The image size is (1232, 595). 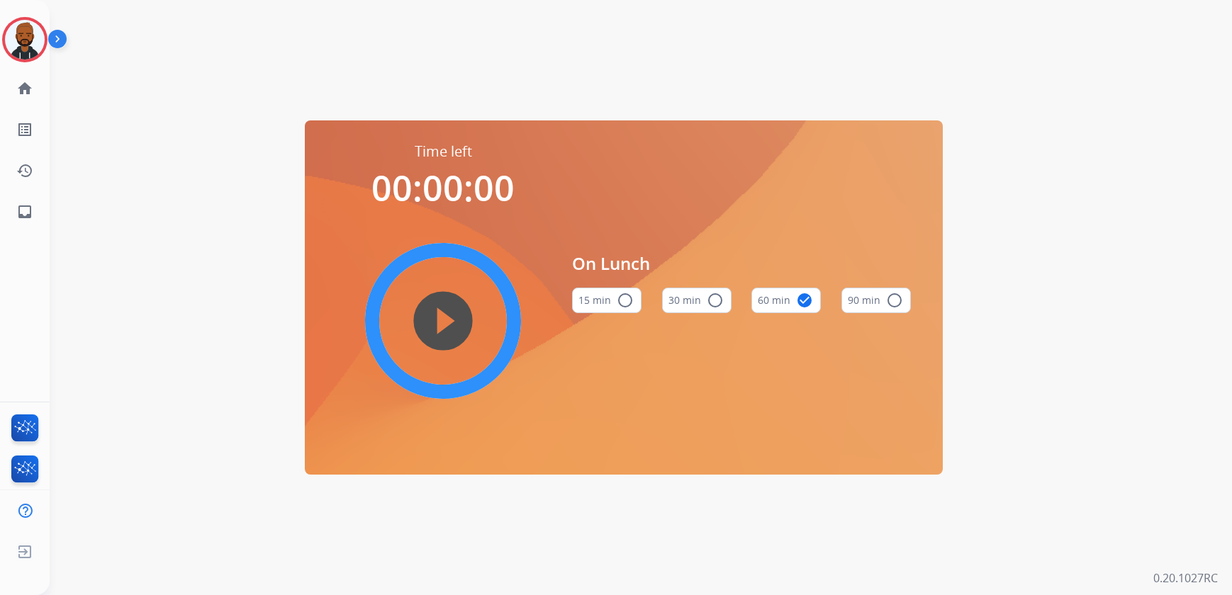 What do you see at coordinates (443, 152) in the screenshot?
I see `span: Time left` at bounding box center [443, 152].